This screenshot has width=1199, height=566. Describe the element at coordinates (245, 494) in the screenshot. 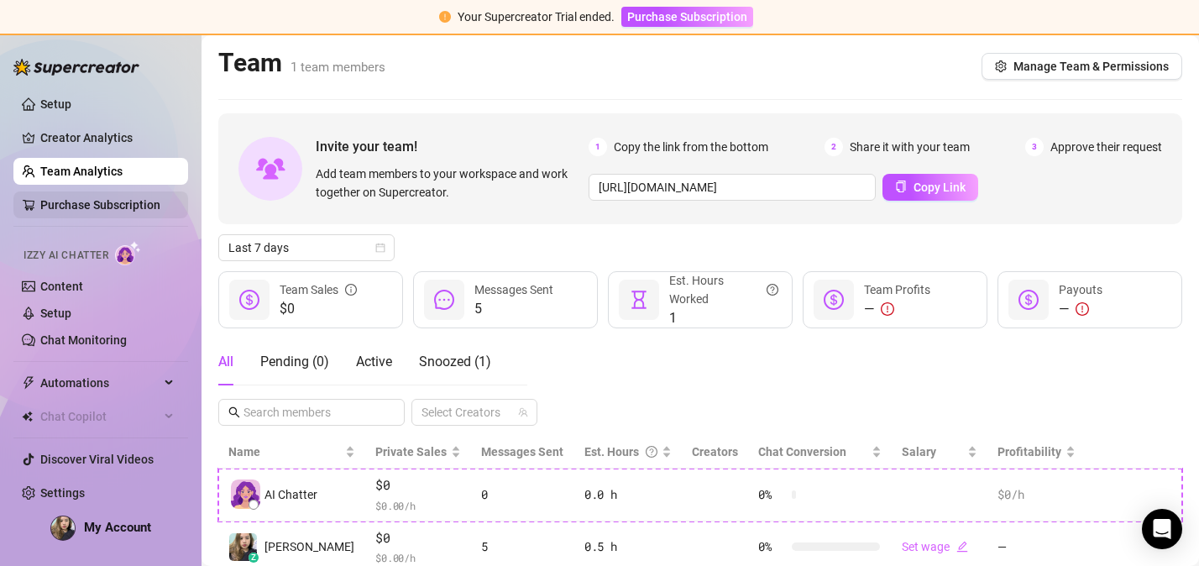

I see `img: izzy-ai-chatter-avatar-DDCN_rTZ.svg` at that location.